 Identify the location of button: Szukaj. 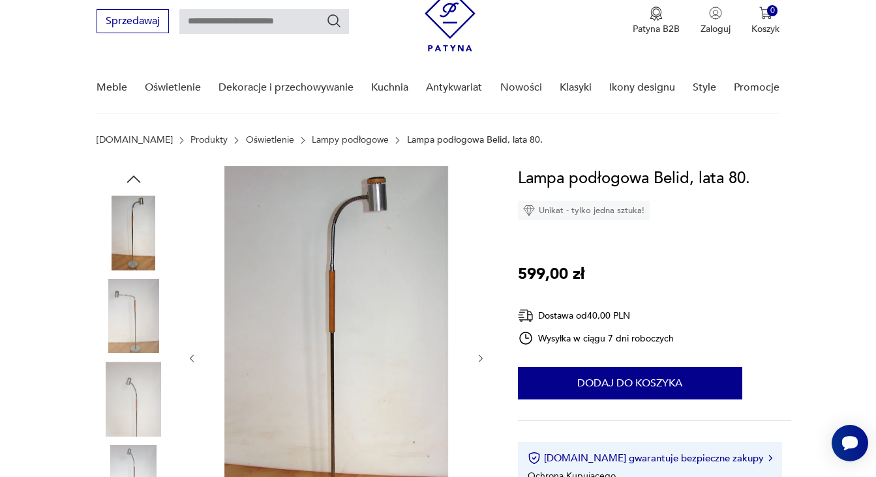
(334, 21).